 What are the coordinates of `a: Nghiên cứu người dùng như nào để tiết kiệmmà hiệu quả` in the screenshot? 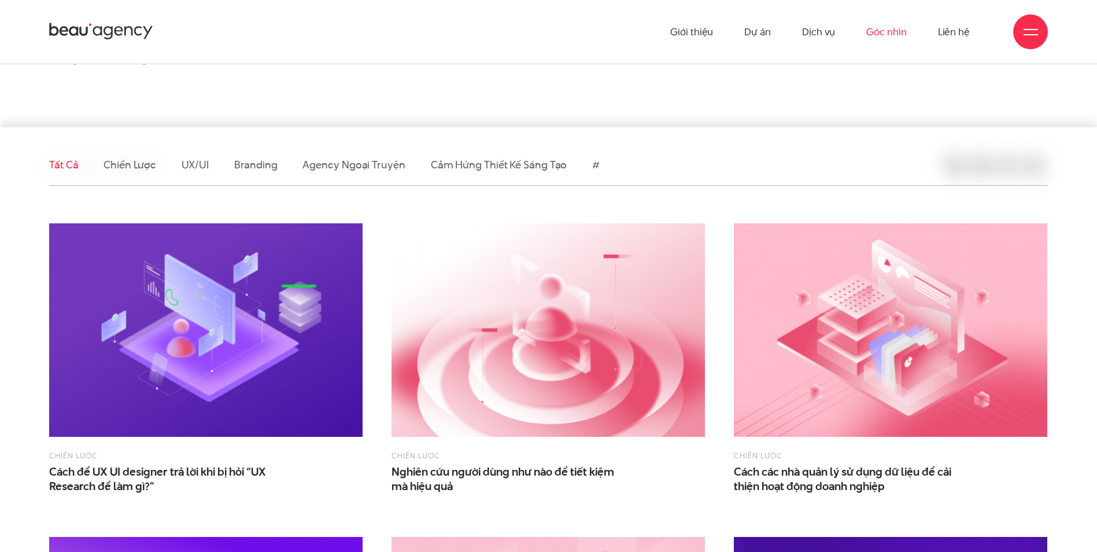 It's located at (507, 479).